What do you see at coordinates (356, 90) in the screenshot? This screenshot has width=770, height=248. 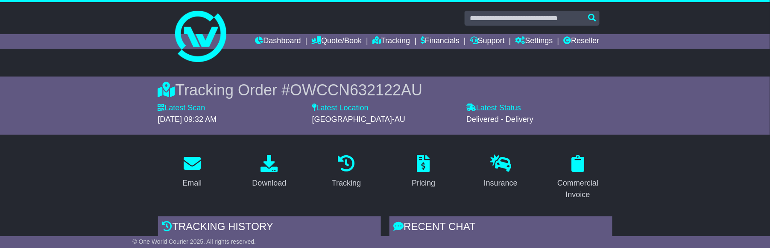 I see `span: OWCCN632122AU` at bounding box center [356, 90].